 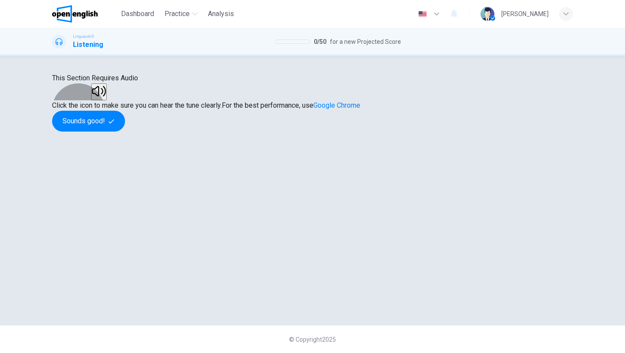 I want to click on button: Sounds good!, so click(x=89, y=121).